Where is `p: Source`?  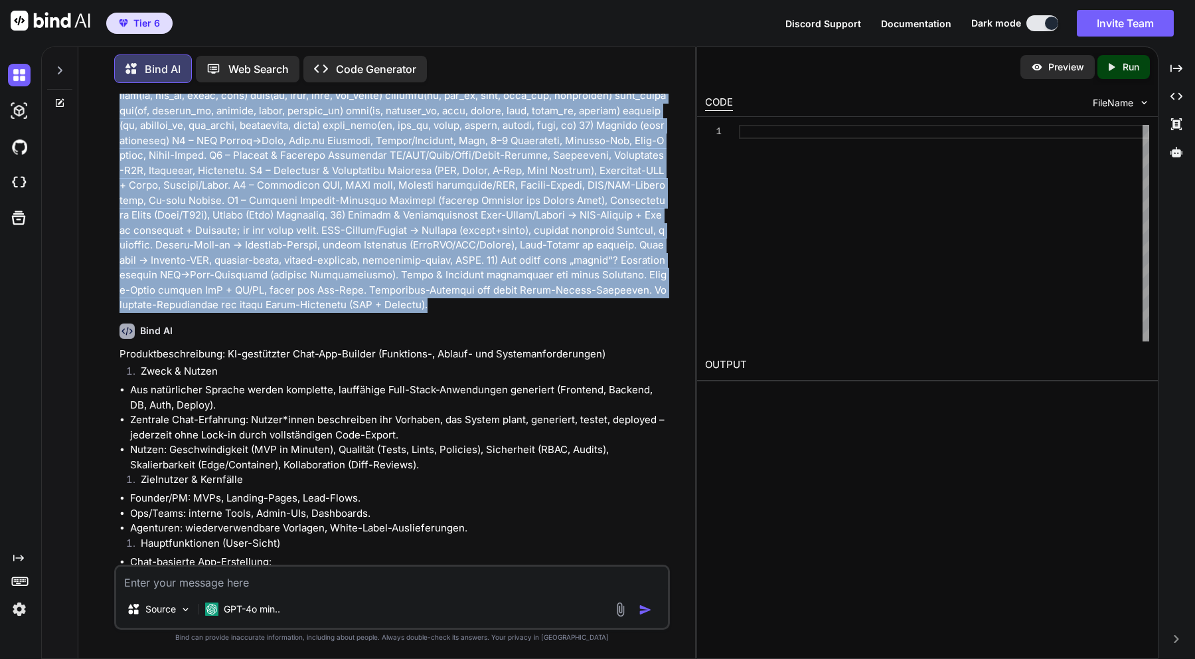 p: Source is located at coordinates (161, 609).